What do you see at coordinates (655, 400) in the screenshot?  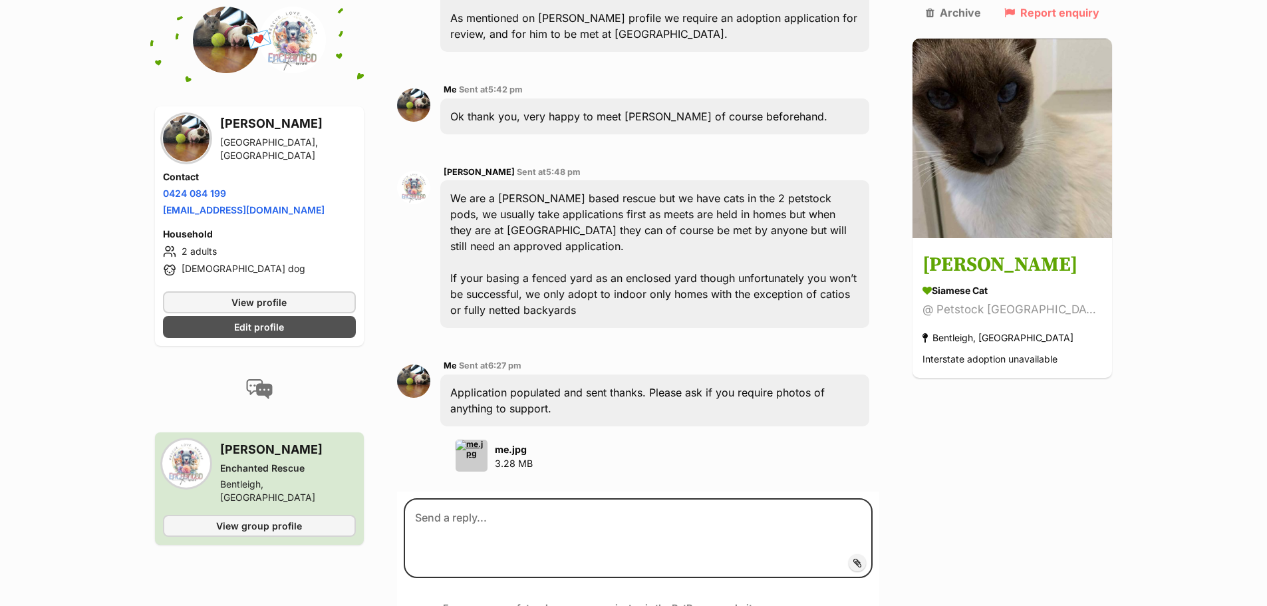 I see `div: Application populated and sent thanks. Please ask if you require photos of anything to support.` at bounding box center [655, 400].